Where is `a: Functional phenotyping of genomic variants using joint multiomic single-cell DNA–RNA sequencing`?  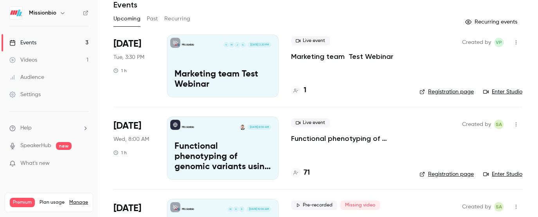
a: Functional phenotyping of genomic variants using joint multiomic single-cell DNA–RNA sequencing is located at coordinates (349, 138).